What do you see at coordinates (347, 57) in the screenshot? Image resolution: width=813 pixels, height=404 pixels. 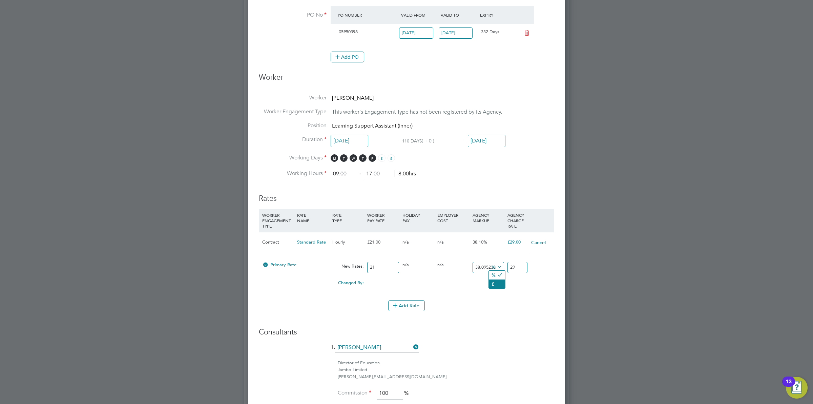 I see `button: Add PO` at bounding box center [347, 57].